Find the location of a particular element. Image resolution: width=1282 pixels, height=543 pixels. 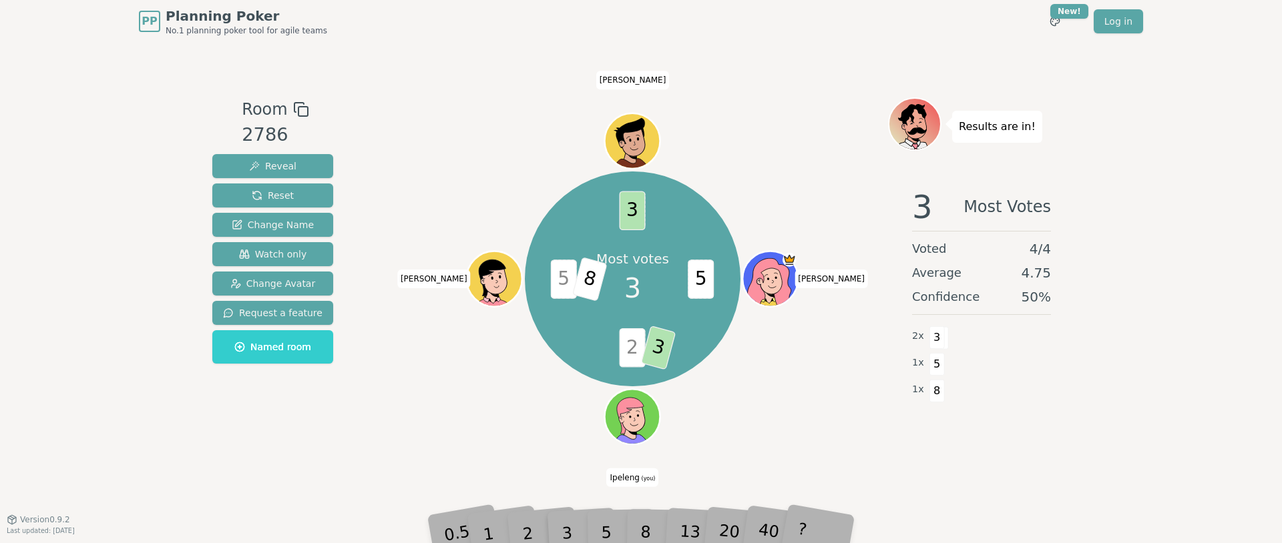

span: Request a feature is located at coordinates (272, 313).